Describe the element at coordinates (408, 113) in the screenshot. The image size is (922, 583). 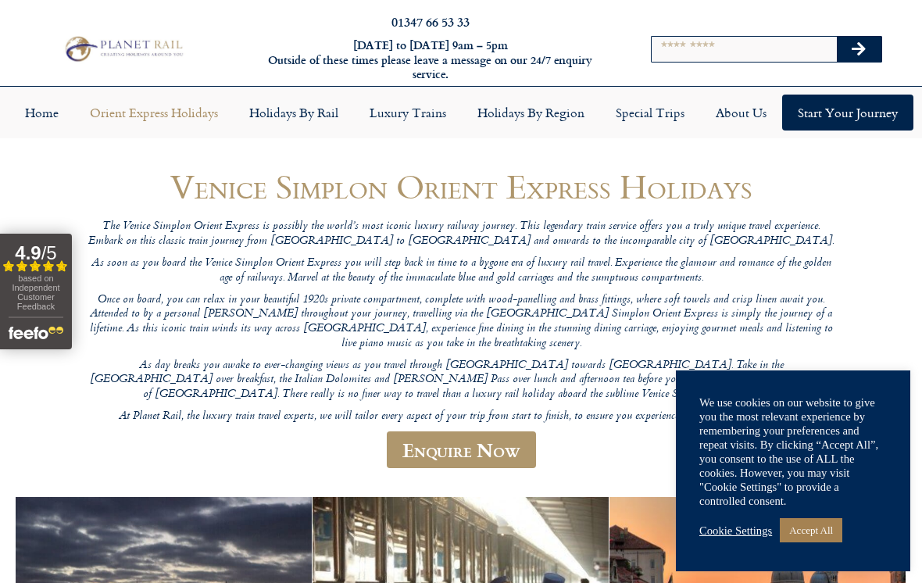
I see `a: Luxury Trains` at that location.